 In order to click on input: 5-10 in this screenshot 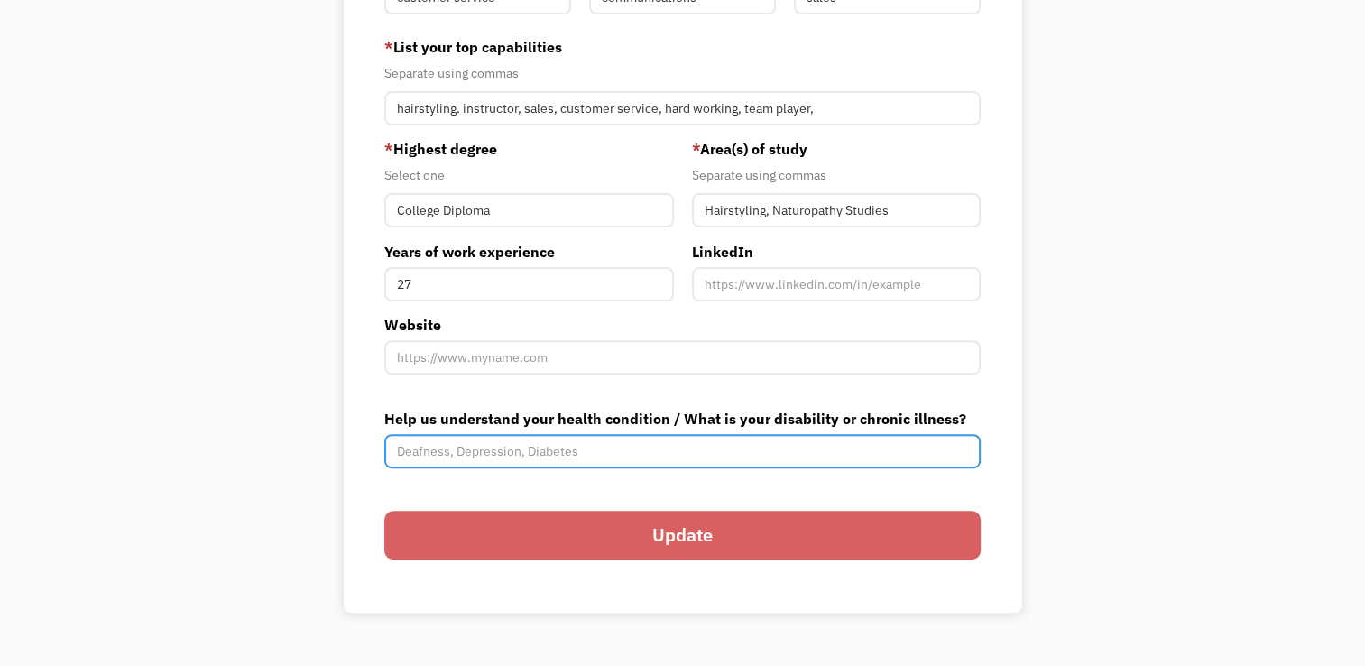, I will do `click(529, 284)`.